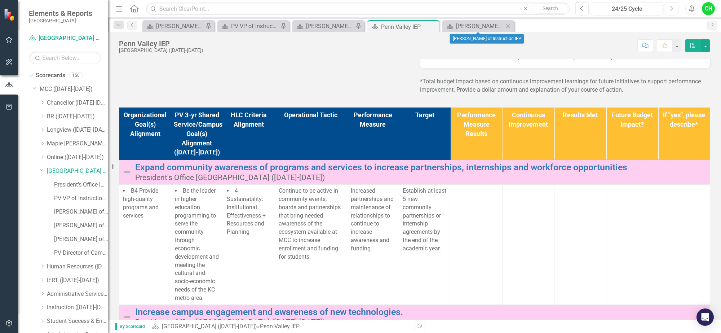 The height and width of the screenshot is (333, 721). Describe the element at coordinates (61, 13) in the screenshot. I see `span: Elements & Reports` at that location.